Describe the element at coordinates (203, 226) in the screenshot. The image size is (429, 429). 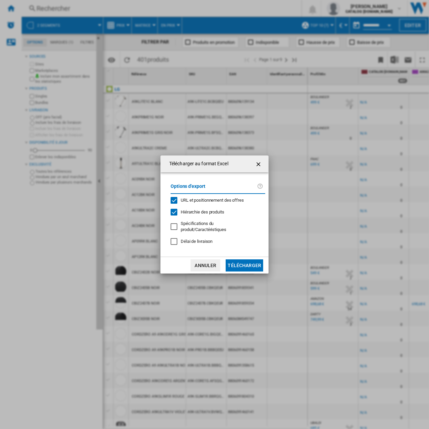
I see `span: Spécifications du produit/Caractéristiques` at that location.